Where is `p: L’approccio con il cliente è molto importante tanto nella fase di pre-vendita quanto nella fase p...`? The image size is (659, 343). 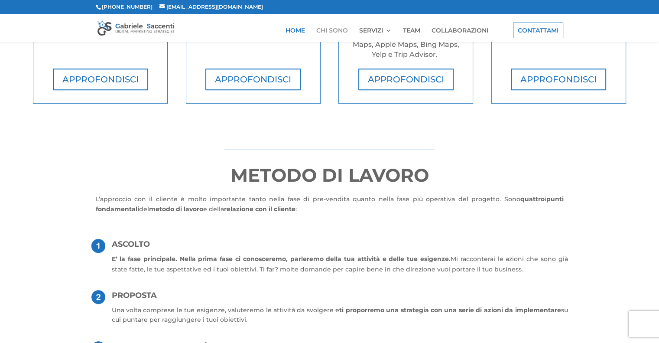 p: L’approccio con il cliente è molto importante tanto nella fase di pre-vendita quanto nella fase p... is located at coordinates (330, 204).